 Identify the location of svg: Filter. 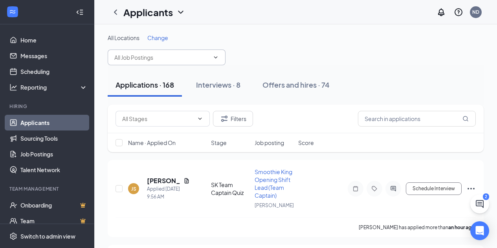
(224, 119).